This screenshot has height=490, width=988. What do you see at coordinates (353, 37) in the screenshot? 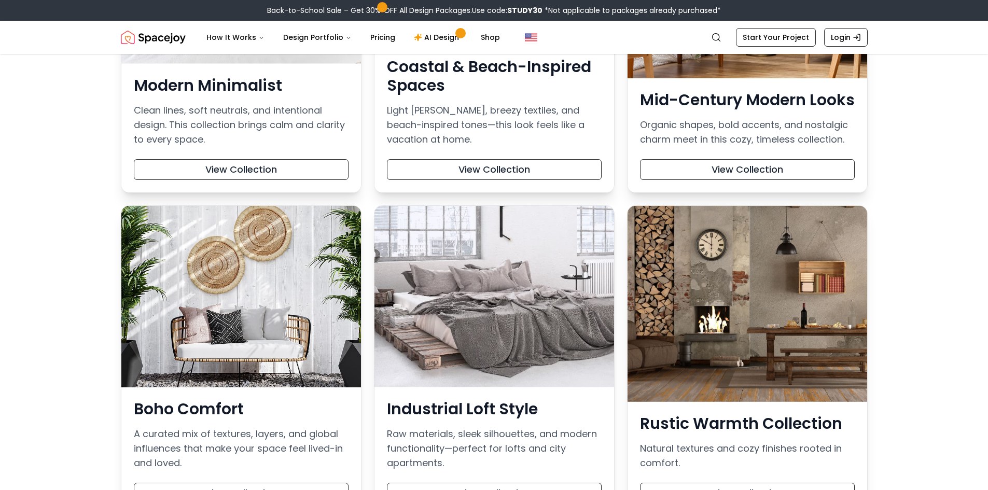
I see `nav: Main` at bounding box center [353, 37].